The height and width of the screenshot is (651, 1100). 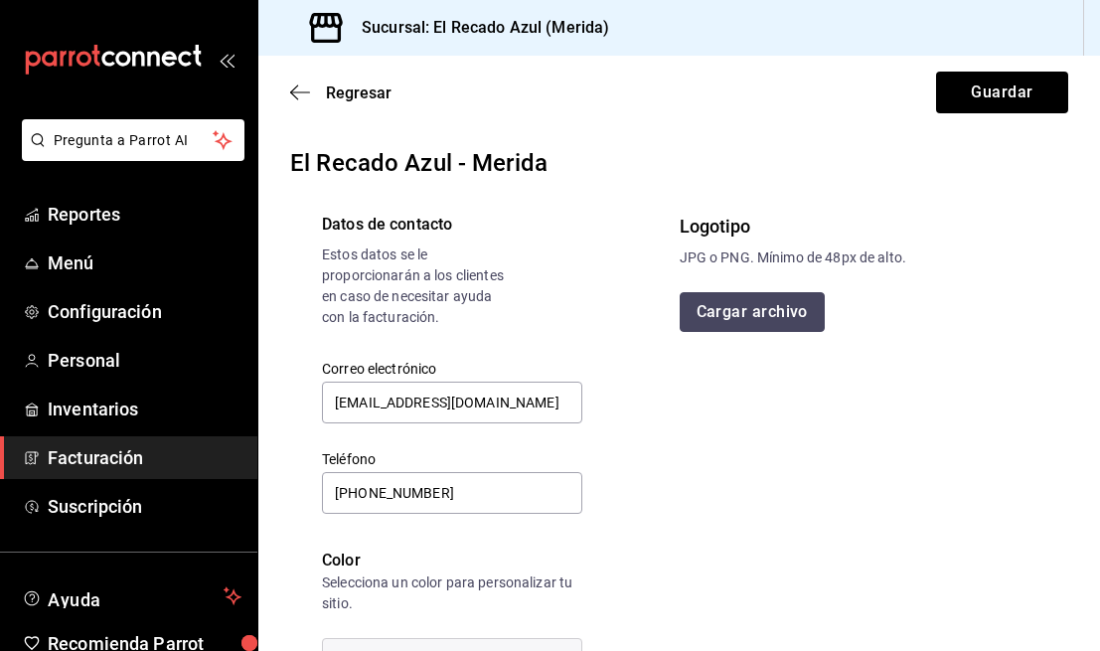 I want to click on button: Guardar, so click(x=1002, y=92).